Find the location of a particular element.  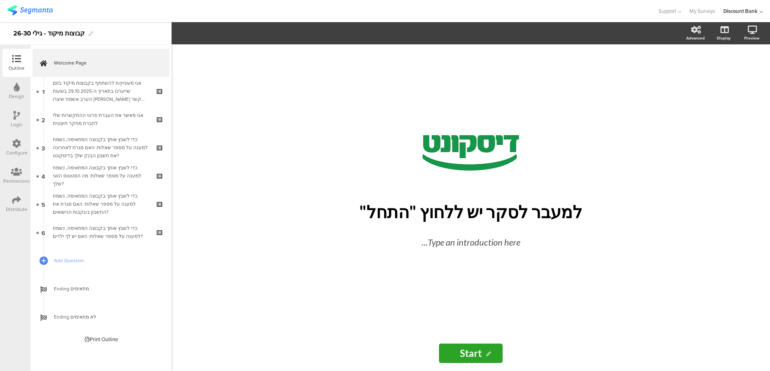

div: Distribute is located at coordinates (17, 209).